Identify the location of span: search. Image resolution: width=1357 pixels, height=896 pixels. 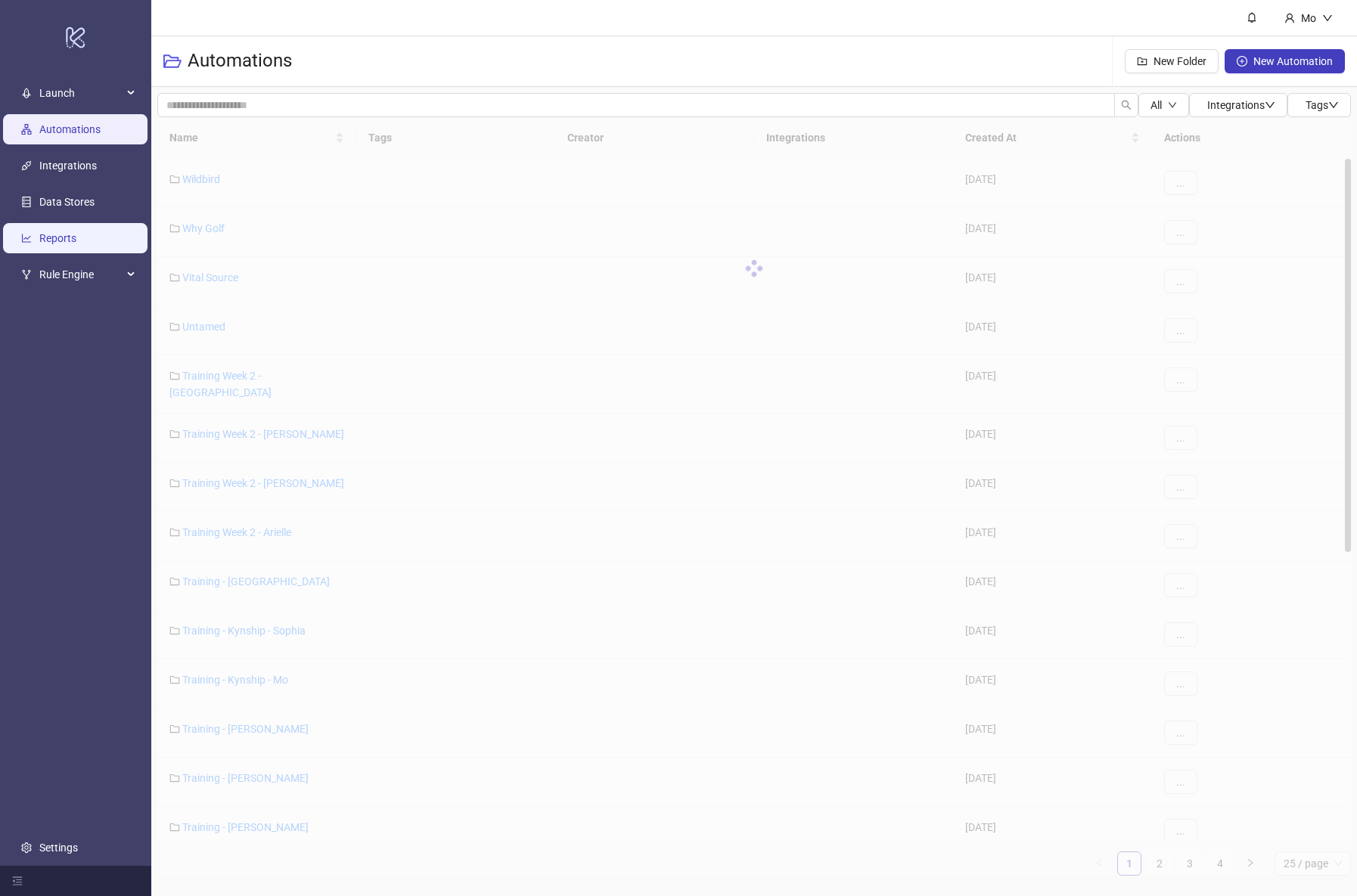
(1127, 105).